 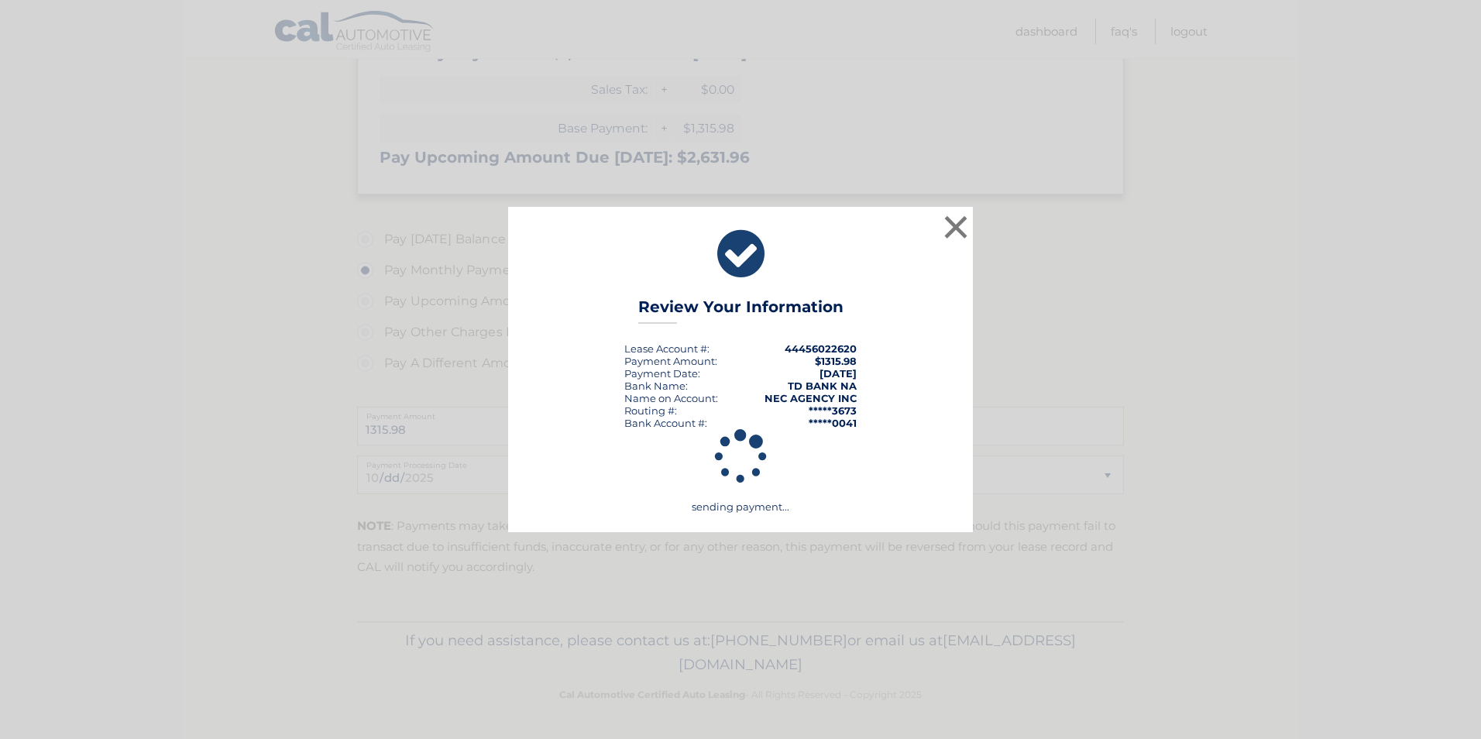 I want to click on div: Payment Amount:, so click(x=671, y=361).